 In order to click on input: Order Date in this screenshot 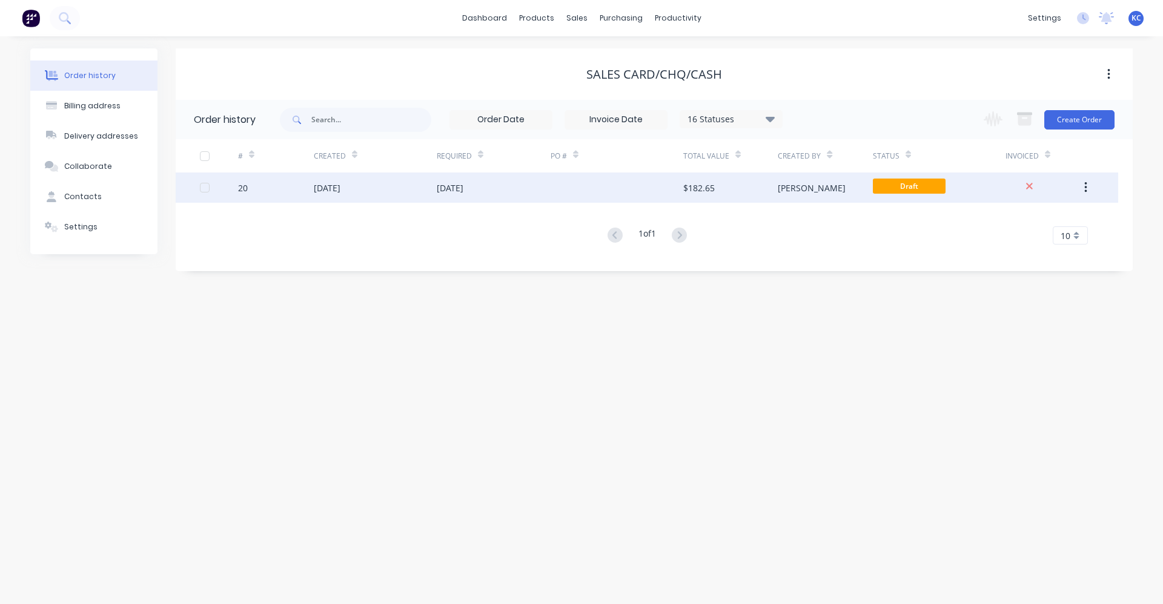, I will do `click(501, 120)`.